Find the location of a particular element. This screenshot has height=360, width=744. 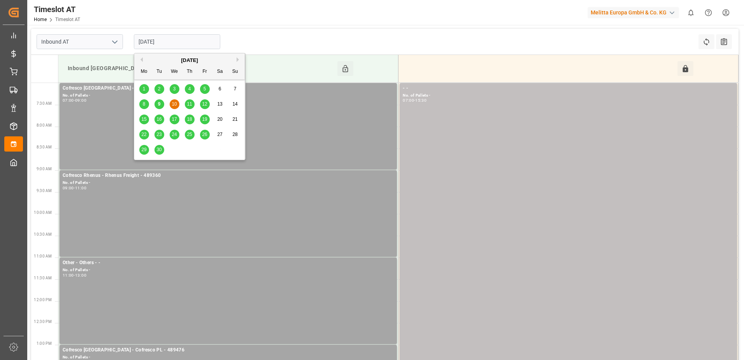

div: Choose Thursday, September 4th, 2025 is located at coordinates (190, 89).